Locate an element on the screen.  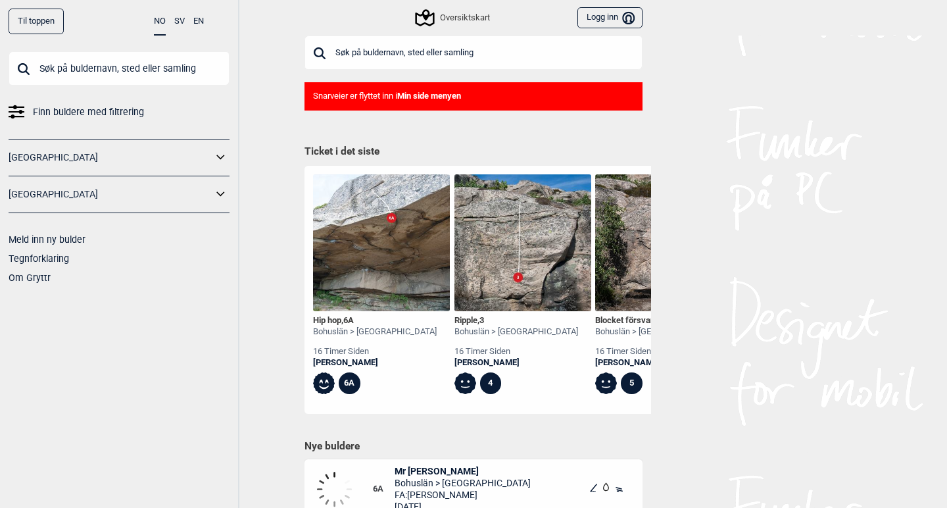
button: EN is located at coordinates (199, 21).